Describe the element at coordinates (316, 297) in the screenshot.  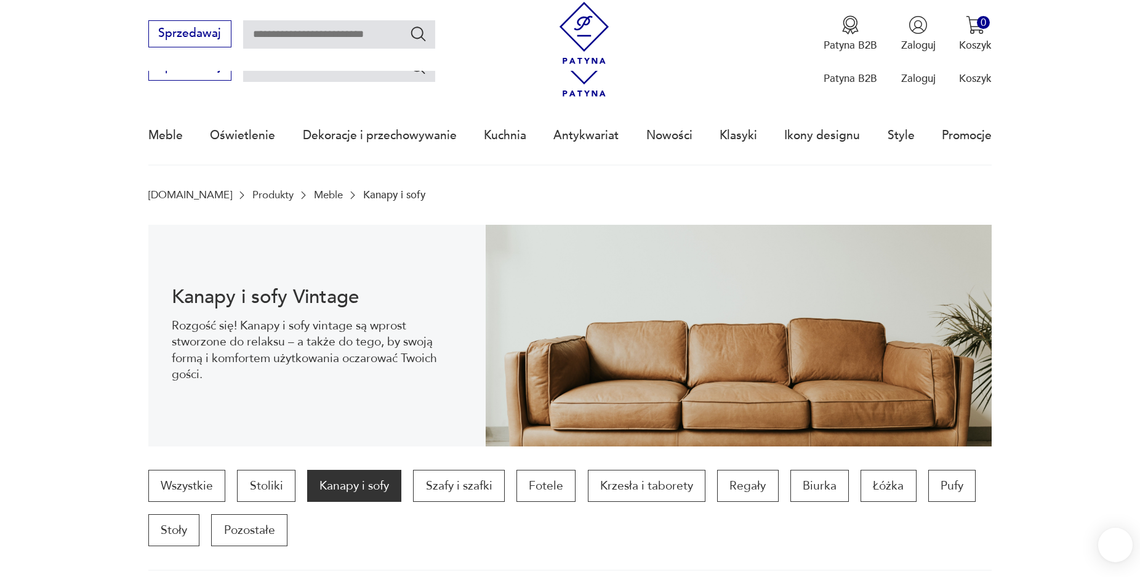
I see `h1: Kanapy i sofy Vintage` at that location.